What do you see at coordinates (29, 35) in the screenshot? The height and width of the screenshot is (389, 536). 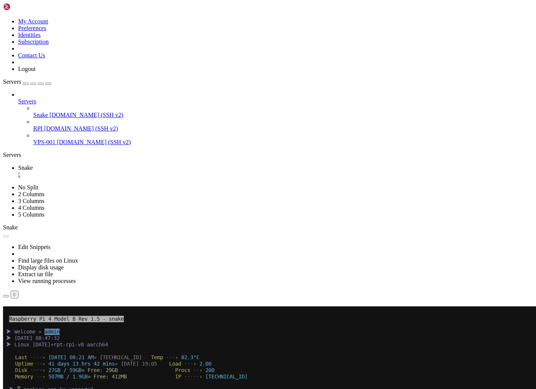 I see `a: Identities` at bounding box center [29, 35].